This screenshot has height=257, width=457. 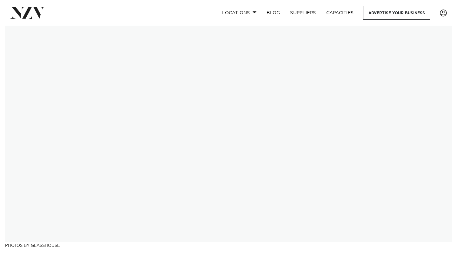 I want to click on img: nzv-logo.png, so click(x=27, y=13).